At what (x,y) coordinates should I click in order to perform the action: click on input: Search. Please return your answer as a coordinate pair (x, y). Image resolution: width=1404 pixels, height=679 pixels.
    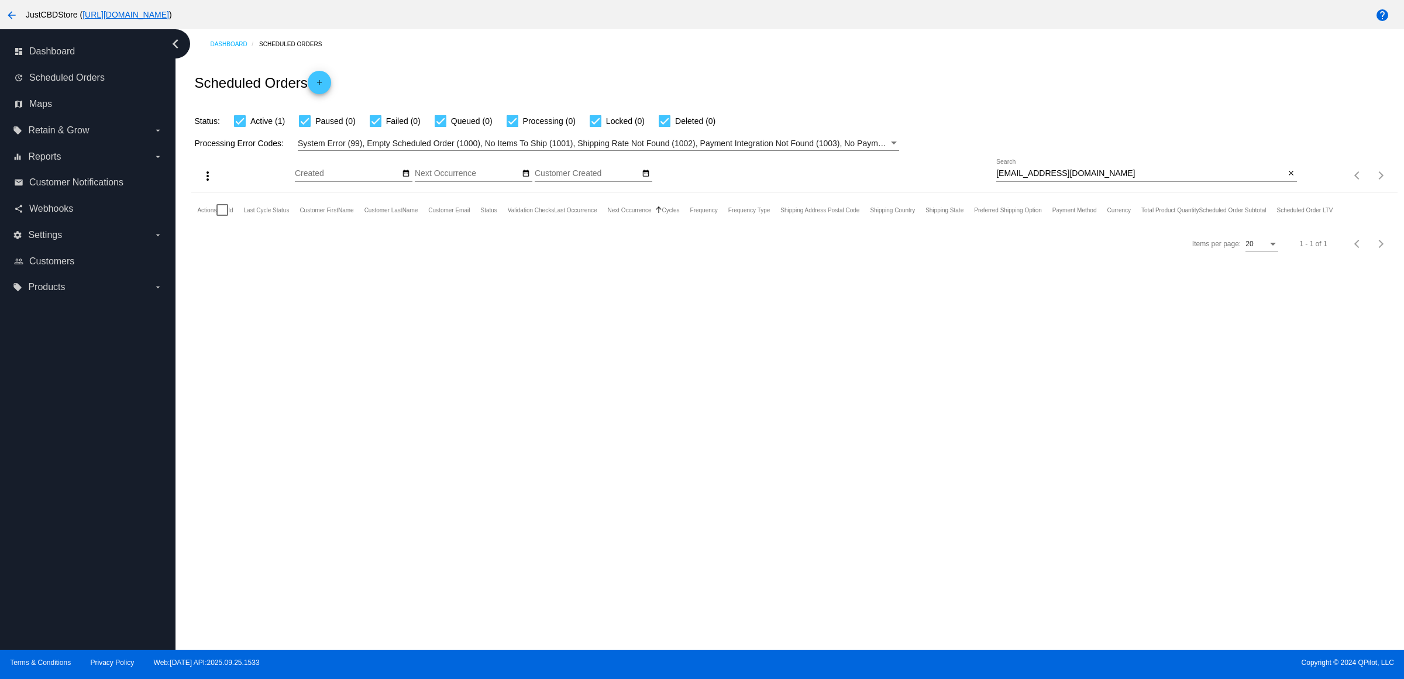
    Looking at the image, I should click on (1140, 174).